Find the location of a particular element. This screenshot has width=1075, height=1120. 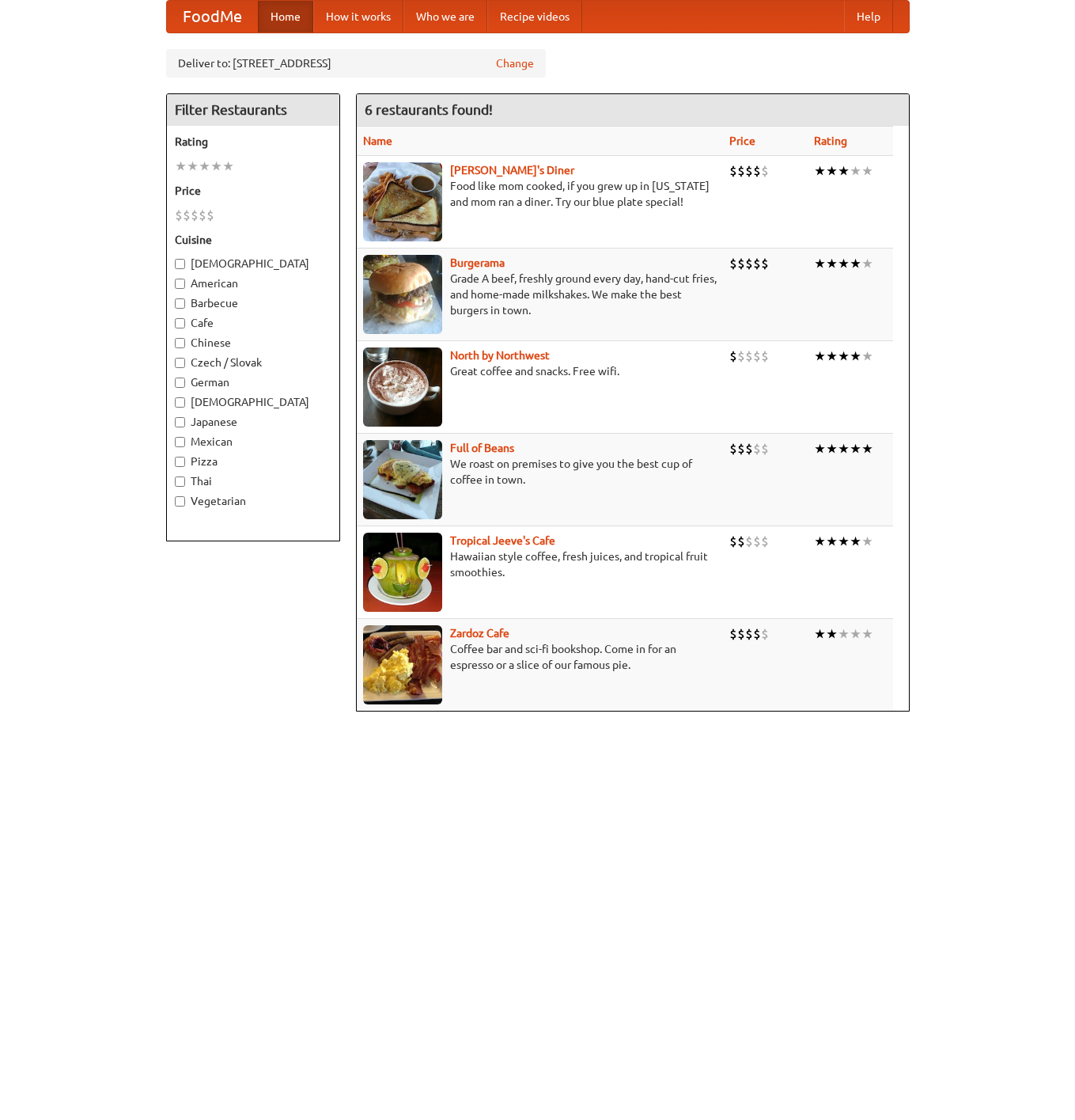

h5: Rating is located at coordinates (253, 142).